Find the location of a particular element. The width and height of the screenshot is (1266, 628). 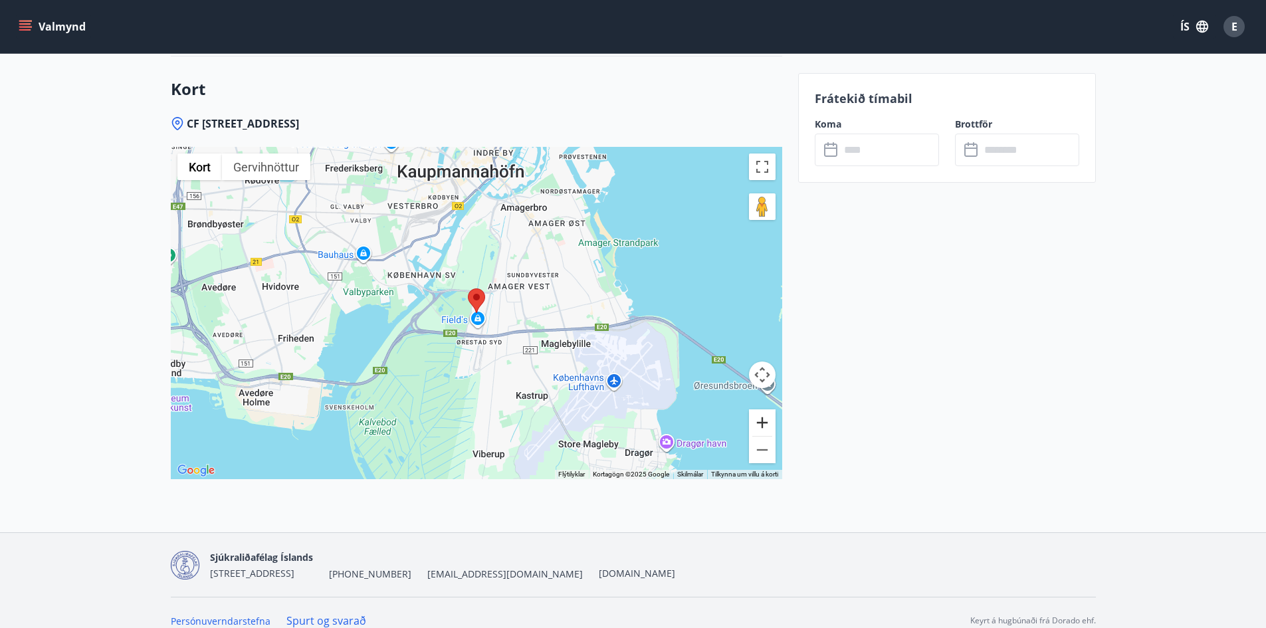

img: d7T4au2pYIU9thVz4WmmUT9xvMNnFvdnscGDOPEg.png is located at coordinates (185, 565).